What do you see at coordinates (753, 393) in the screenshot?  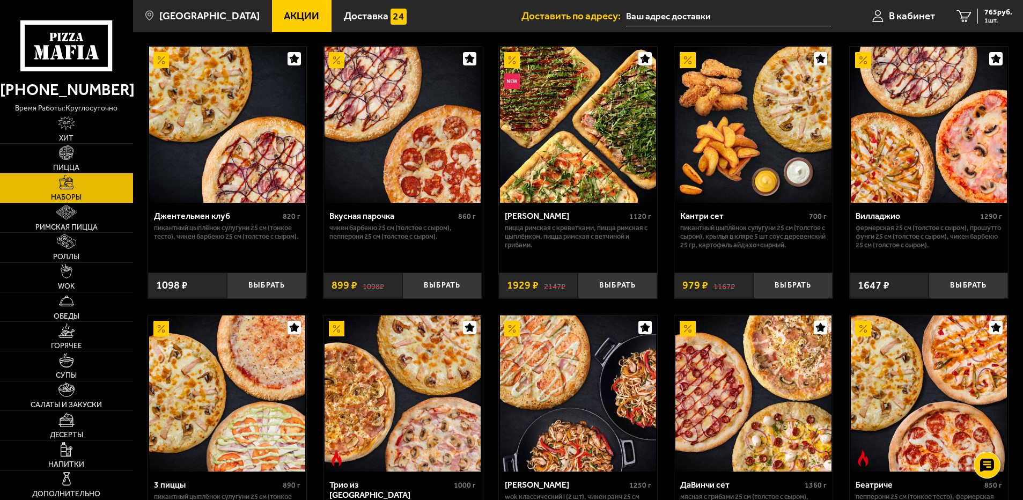 I see `a: АкционныйДаВинчи сет` at bounding box center [753, 393].